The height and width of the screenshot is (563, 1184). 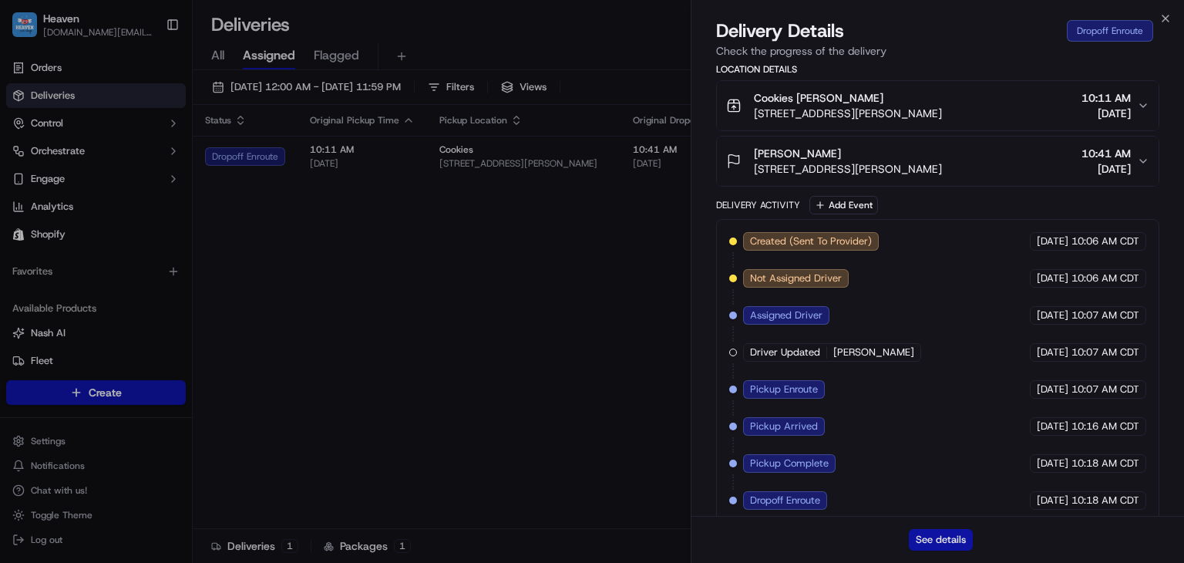 I want to click on button: Add Event, so click(x=844, y=205).